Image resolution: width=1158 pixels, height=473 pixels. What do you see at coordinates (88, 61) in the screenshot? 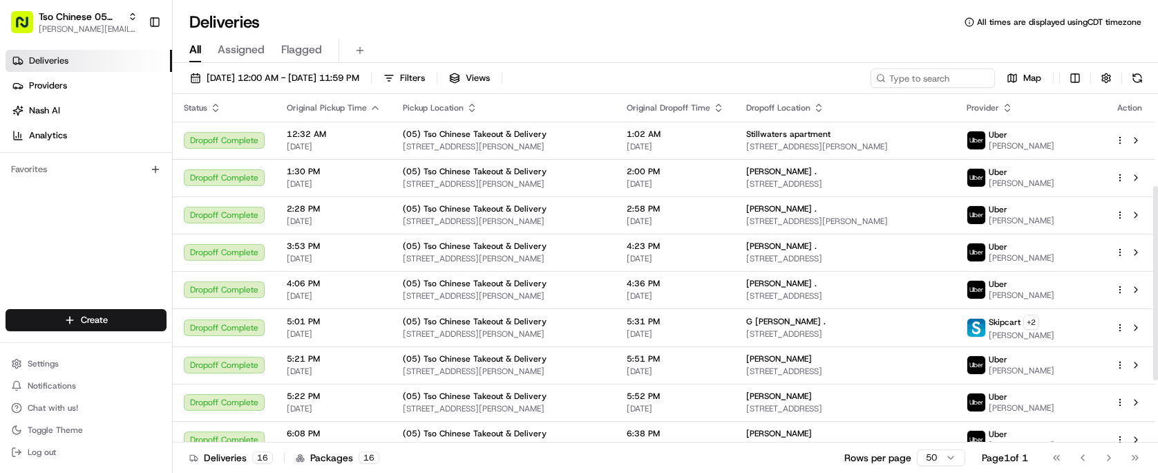
I see `a: Deliveries` at bounding box center [88, 61].